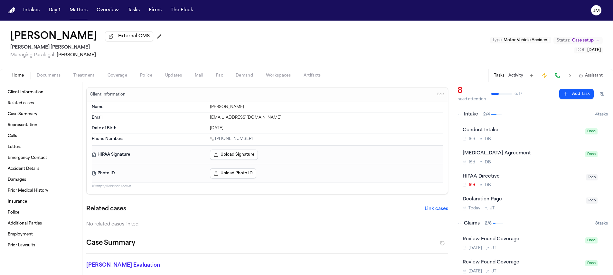 The height and width of the screenshot is (275, 613). I want to click on dt: Date of Birth, so click(149, 128).